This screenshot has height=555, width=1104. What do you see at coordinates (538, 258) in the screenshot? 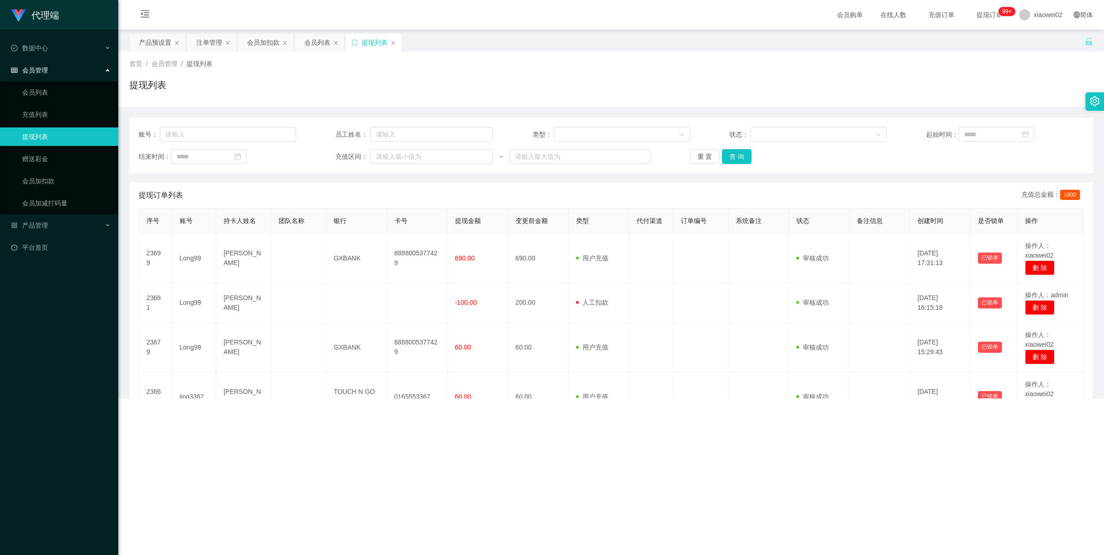
I see `td: 690.00` at bounding box center [538, 258].